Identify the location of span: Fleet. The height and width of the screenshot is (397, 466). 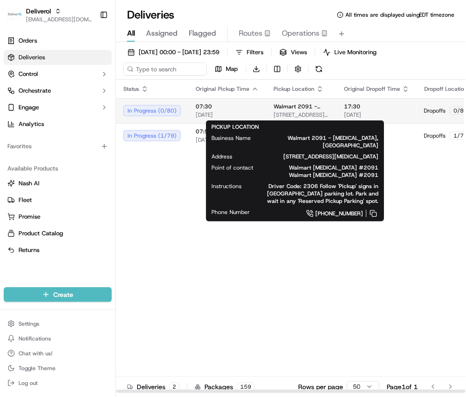
(25, 200).